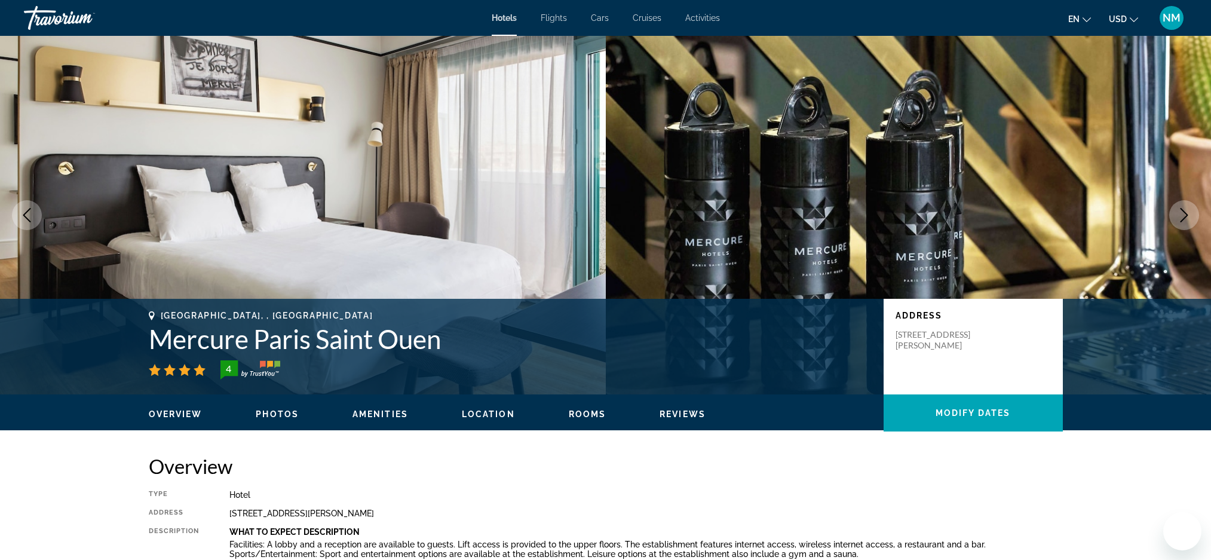 The width and height of the screenshot is (1211, 560). Describe the element at coordinates (703, 18) in the screenshot. I see `a: Activities` at that location.